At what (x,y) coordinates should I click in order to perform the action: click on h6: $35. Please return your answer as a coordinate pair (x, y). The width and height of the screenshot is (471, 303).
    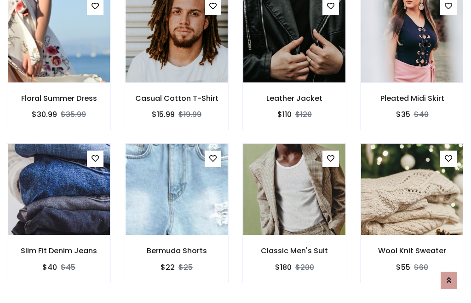
    Looking at the image, I should click on (403, 114).